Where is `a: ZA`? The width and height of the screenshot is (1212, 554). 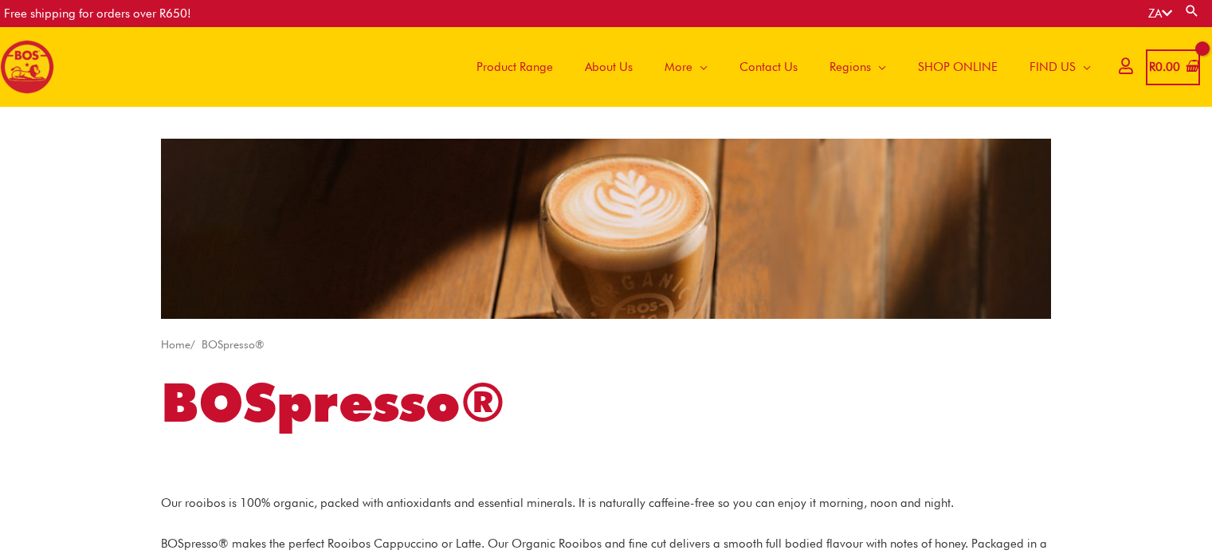 a: ZA is located at coordinates (1160, 14).